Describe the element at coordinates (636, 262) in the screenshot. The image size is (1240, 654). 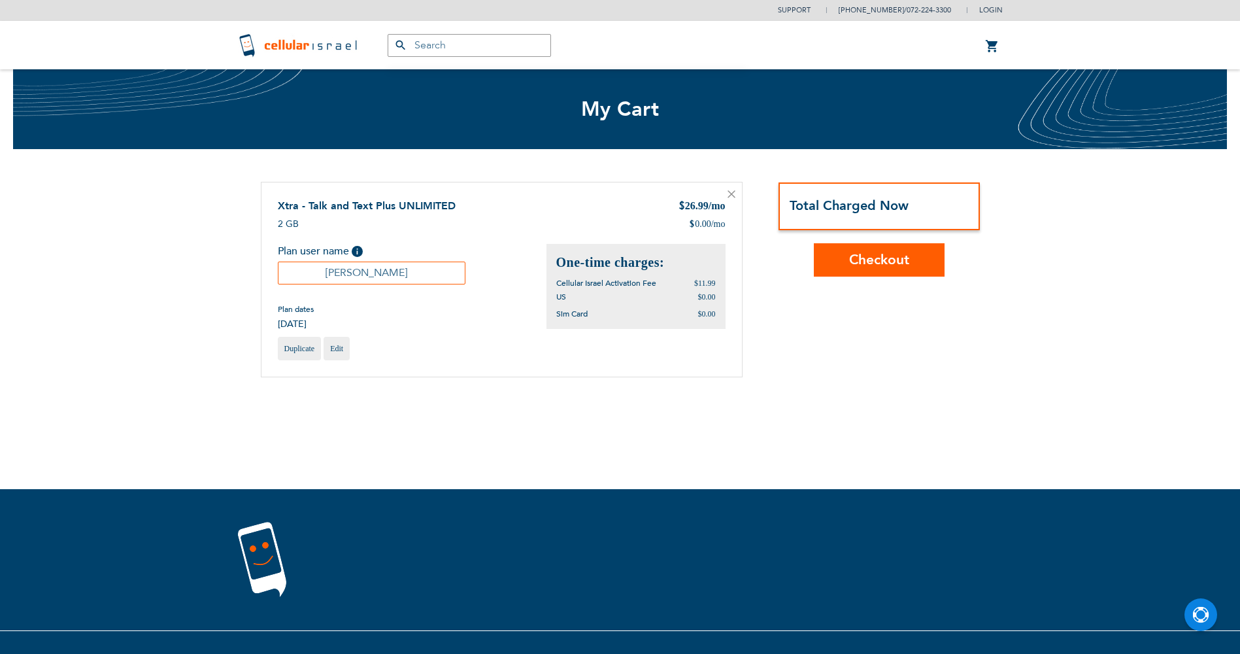
I see `h2: One-time charges:` at that location.